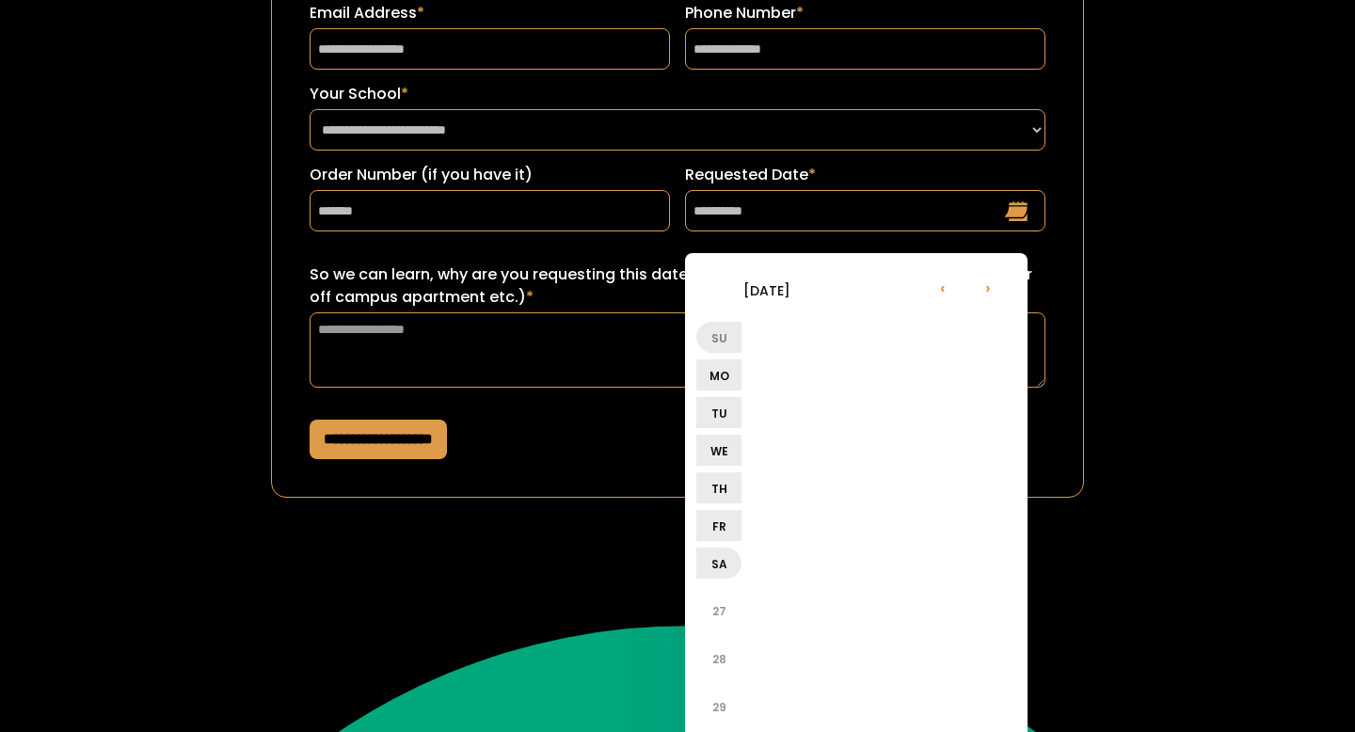 This screenshot has height=732, width=1355. I want to click on li: 29, so click(719, 707).